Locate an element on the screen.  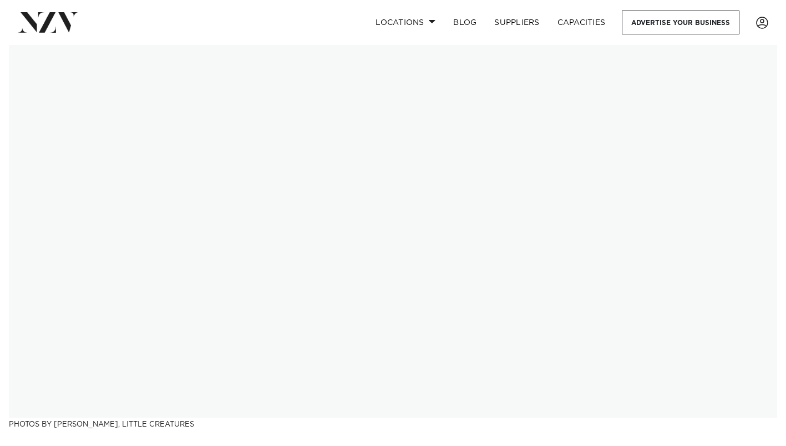
a: Capacities is located at coordinates (581, 22).